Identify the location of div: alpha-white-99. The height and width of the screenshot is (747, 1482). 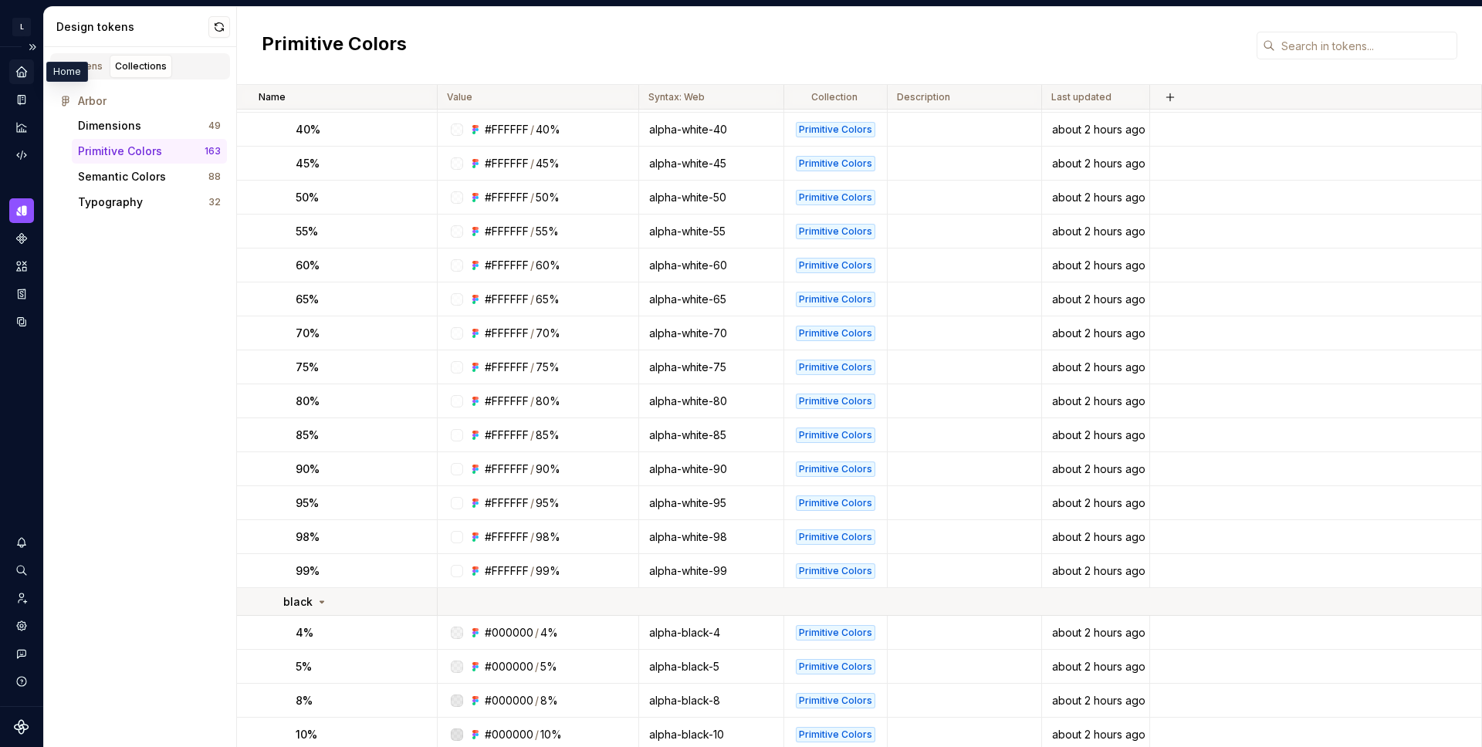
(711, 571).